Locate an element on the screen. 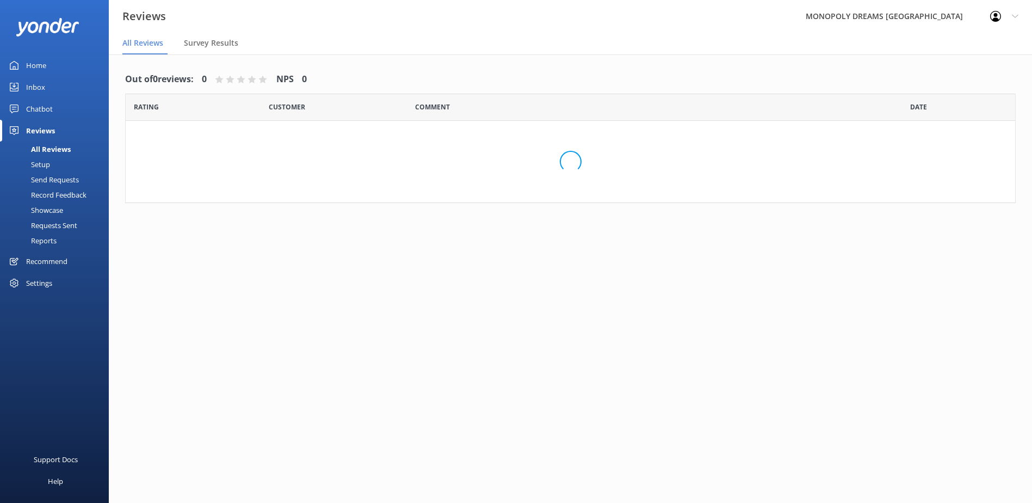 This screenshot has width=1032, height=503. div: All Reviews is located at coordinates (39, 149).